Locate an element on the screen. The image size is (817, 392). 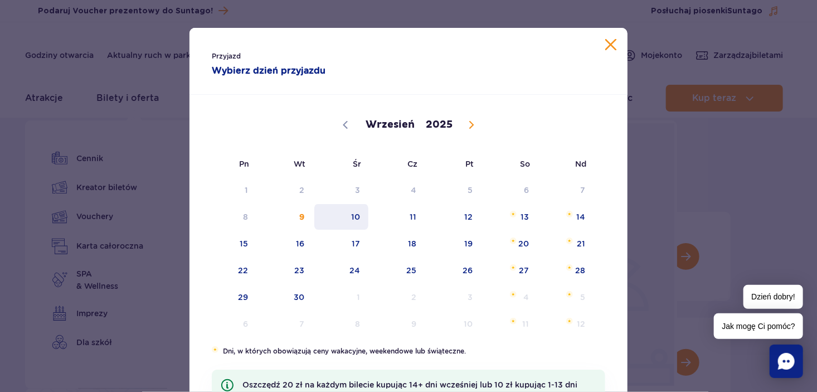
span: Październik 12, 2025 is located at coordinates (566, 324).